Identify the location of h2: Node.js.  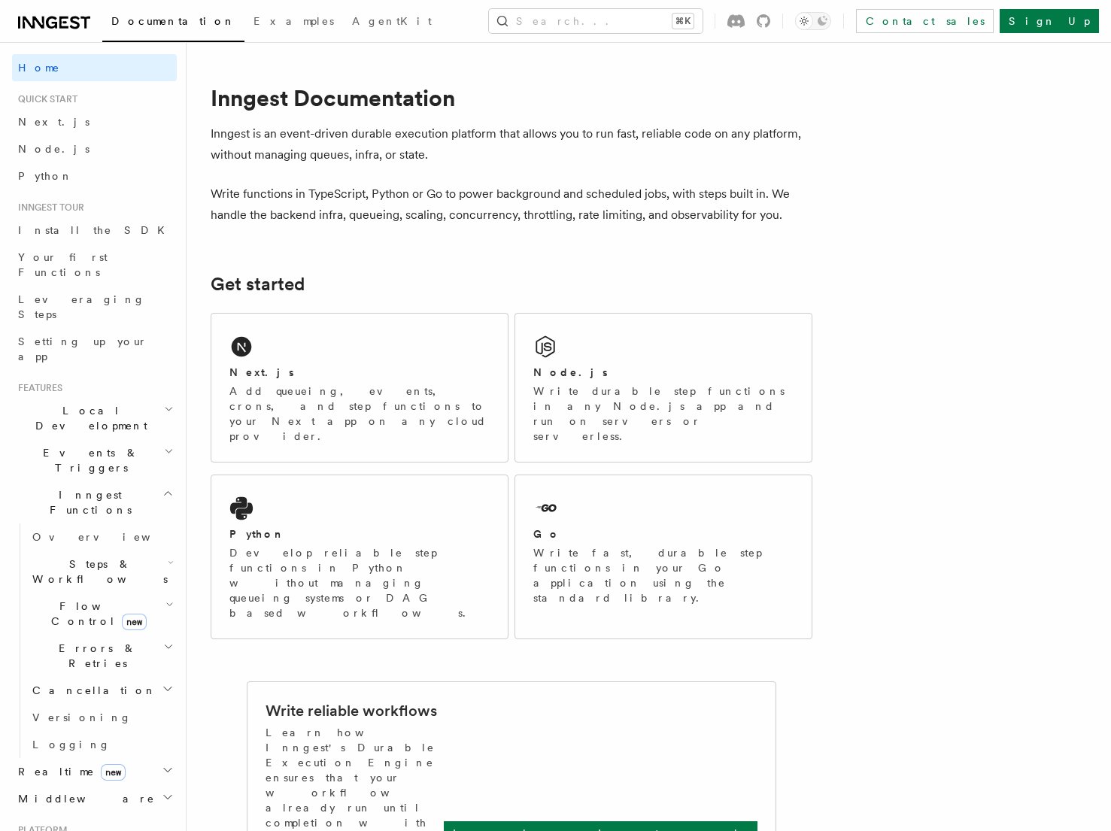
(570, 372).